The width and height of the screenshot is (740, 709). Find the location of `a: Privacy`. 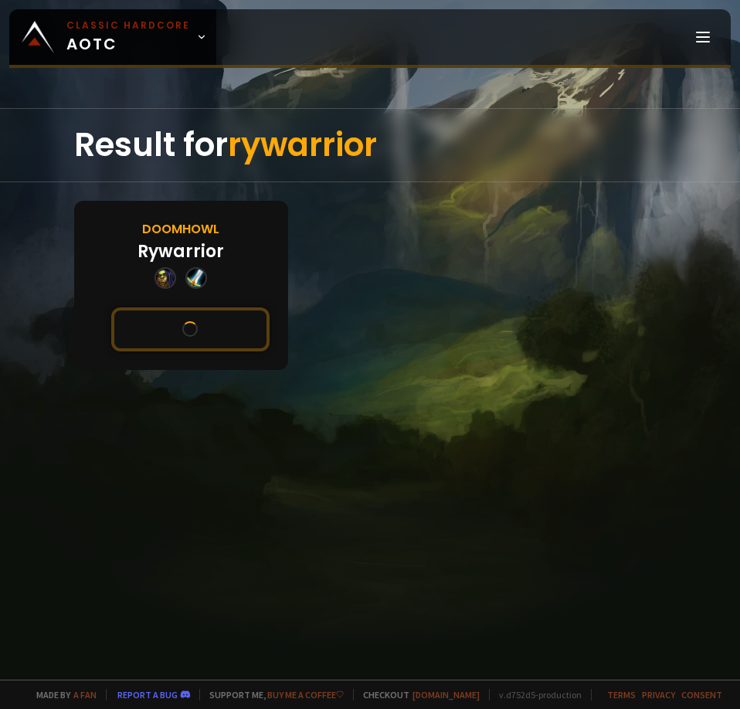

a: Privacy is located at coordinates (658, 695).